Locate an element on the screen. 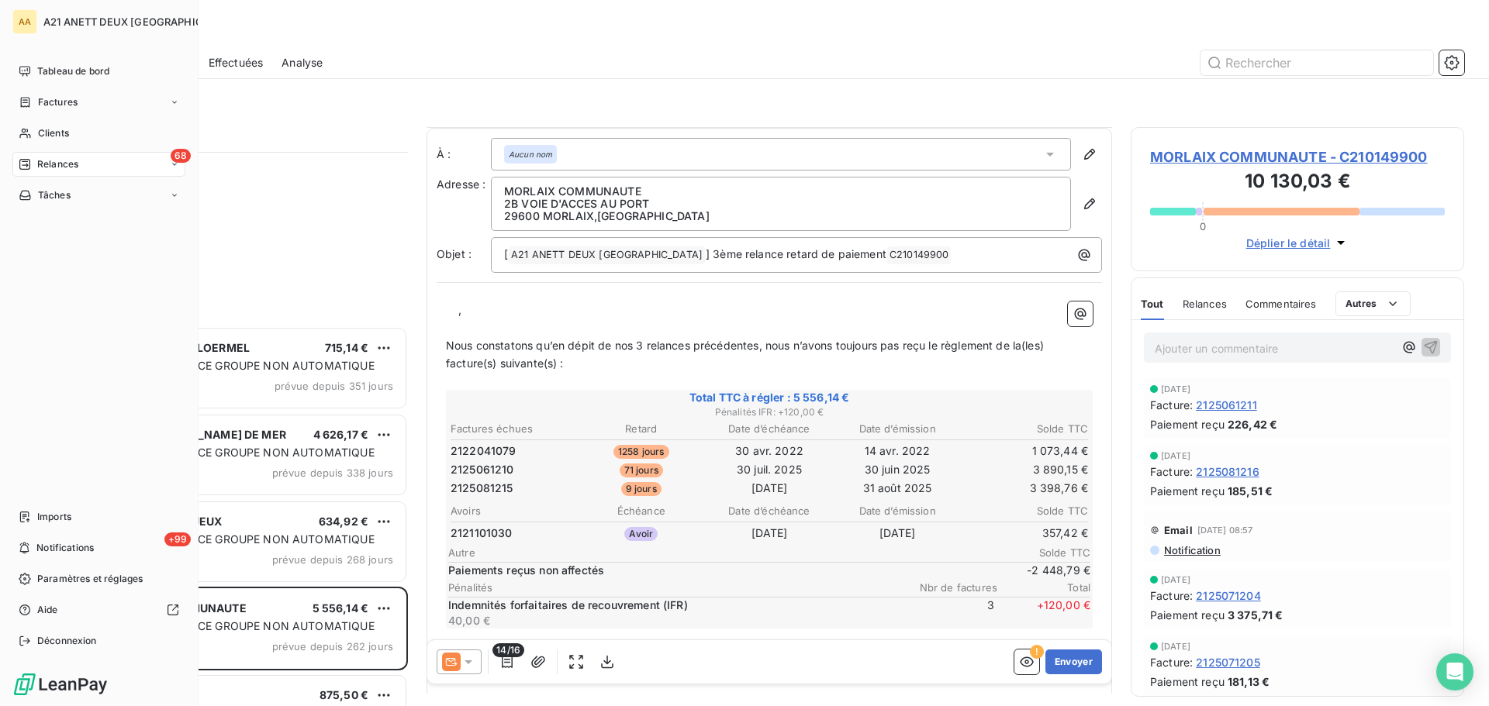 The height and width of the screenshot is (706, 1489). td: 30 juin 2025 is located at coordinates (897, 470).